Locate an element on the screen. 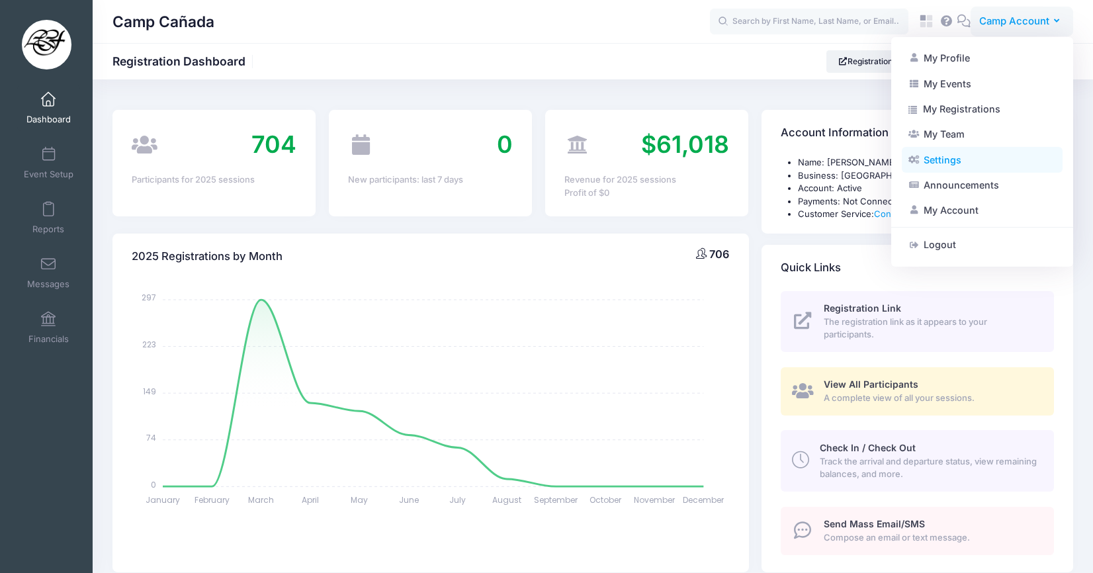 The image size is (1093, 573). tspan: 223 is located at coordinates (149, 344).